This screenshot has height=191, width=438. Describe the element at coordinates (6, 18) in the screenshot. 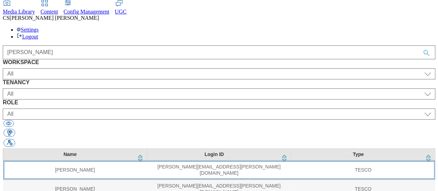

I see `span: CS` at that location.